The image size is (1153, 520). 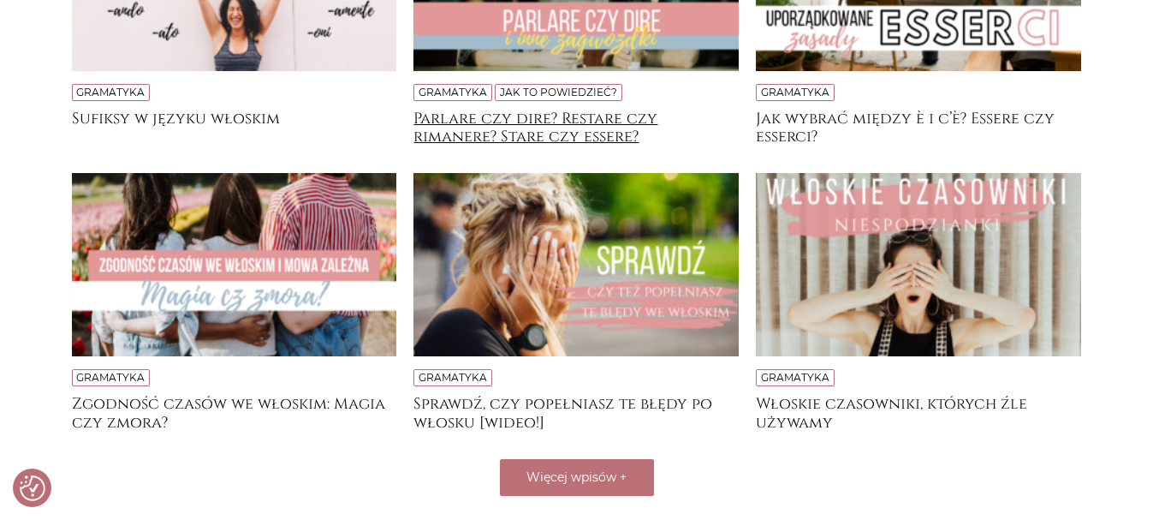 What do you see at coordinates (576, 127) in the screenshot?
I see `h4: Parlare czy dire? Restare czy rimanere? Stare czy essere?` at bounding box center [576, 127].